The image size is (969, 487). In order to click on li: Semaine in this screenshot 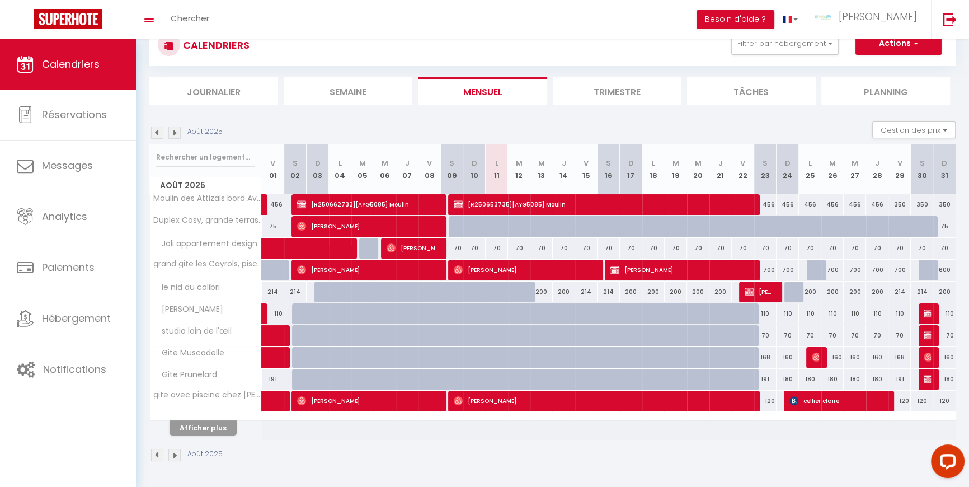, I will do `click(348, 91)`.